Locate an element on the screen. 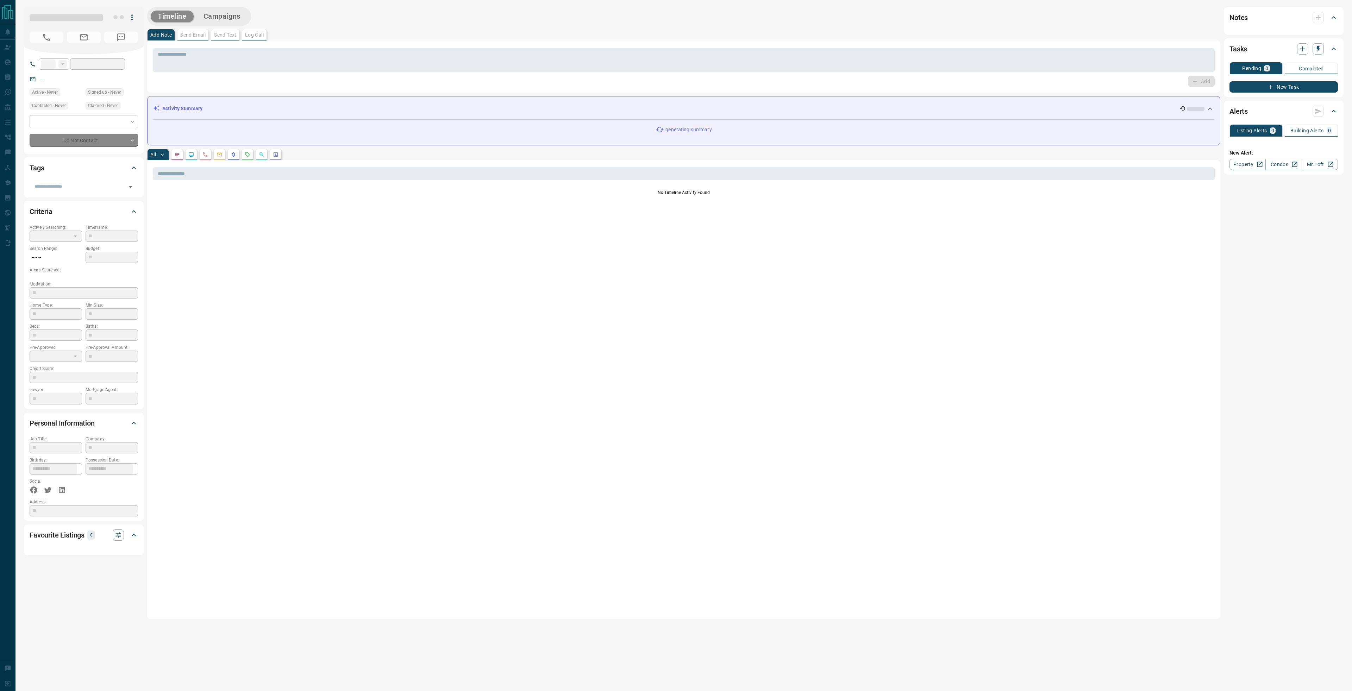 The image size is (1352, 691). a: Property is located at coordinates (1247, 164).